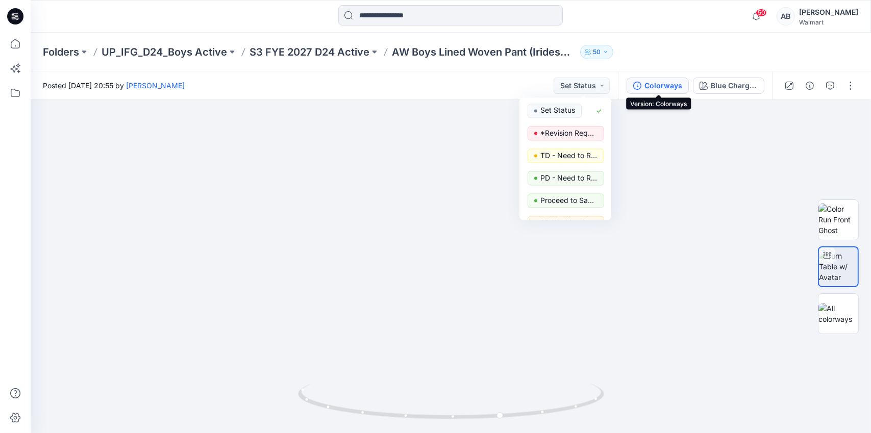 The width and height of the screenshot is (871, 433). What do you see at coordinates (569, 201) in the screenshot?
I see `p: Proceed to Sample` at bounding box center [569, 201].